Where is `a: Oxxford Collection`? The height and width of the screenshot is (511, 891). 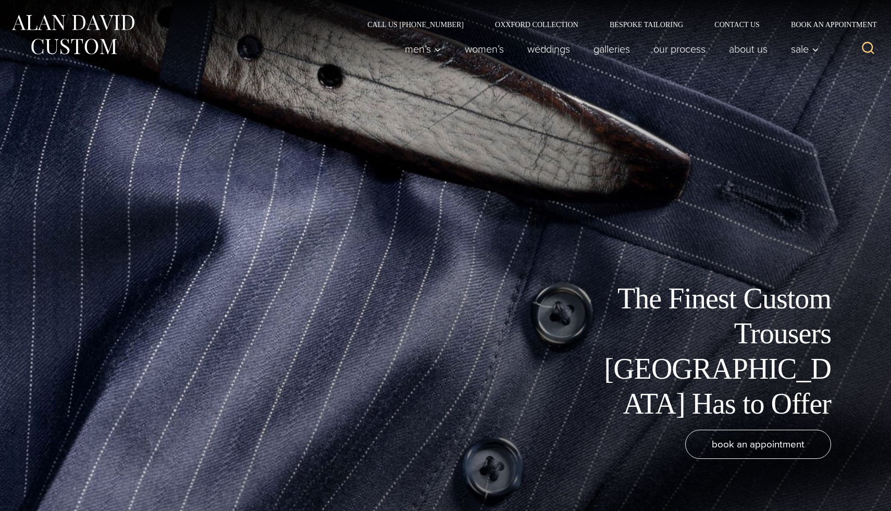 a: Oxxford Collection is located at coordinates (537, 24).